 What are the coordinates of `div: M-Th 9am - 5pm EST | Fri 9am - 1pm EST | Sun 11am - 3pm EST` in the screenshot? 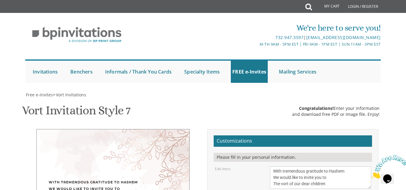 It's located at (262, 44).